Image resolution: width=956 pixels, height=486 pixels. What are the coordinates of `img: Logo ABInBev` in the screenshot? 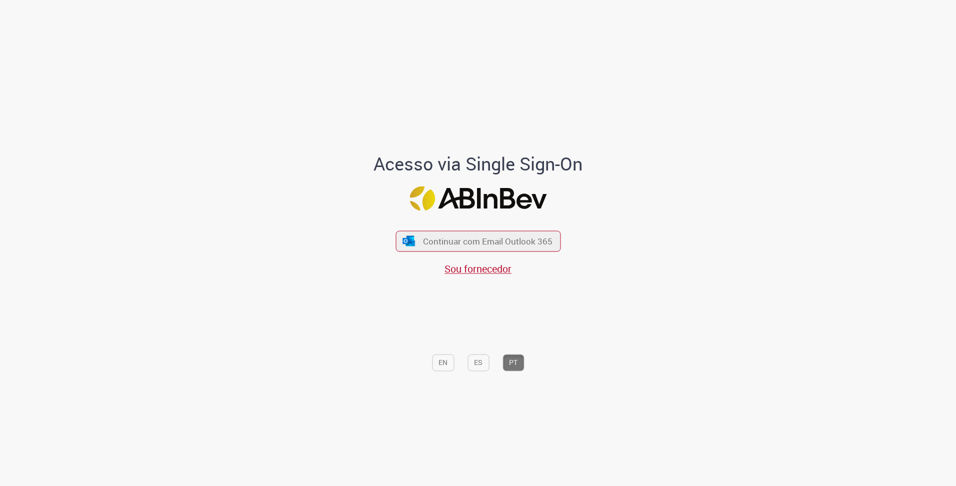 It's located at (478, 198).